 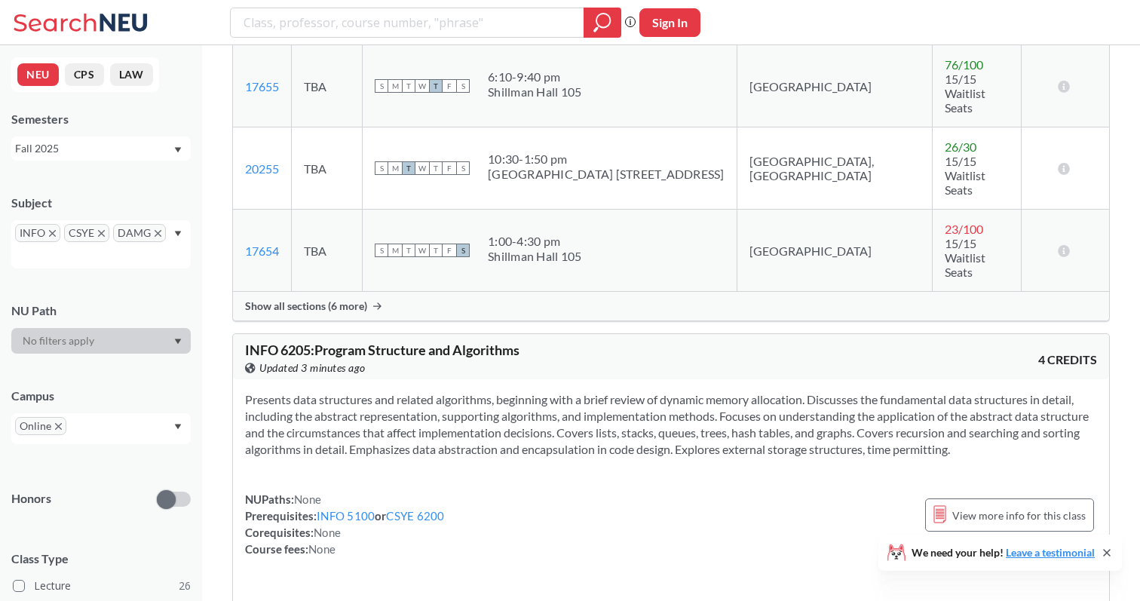 I want to click on div: Campus, so click(x=101, y=396).